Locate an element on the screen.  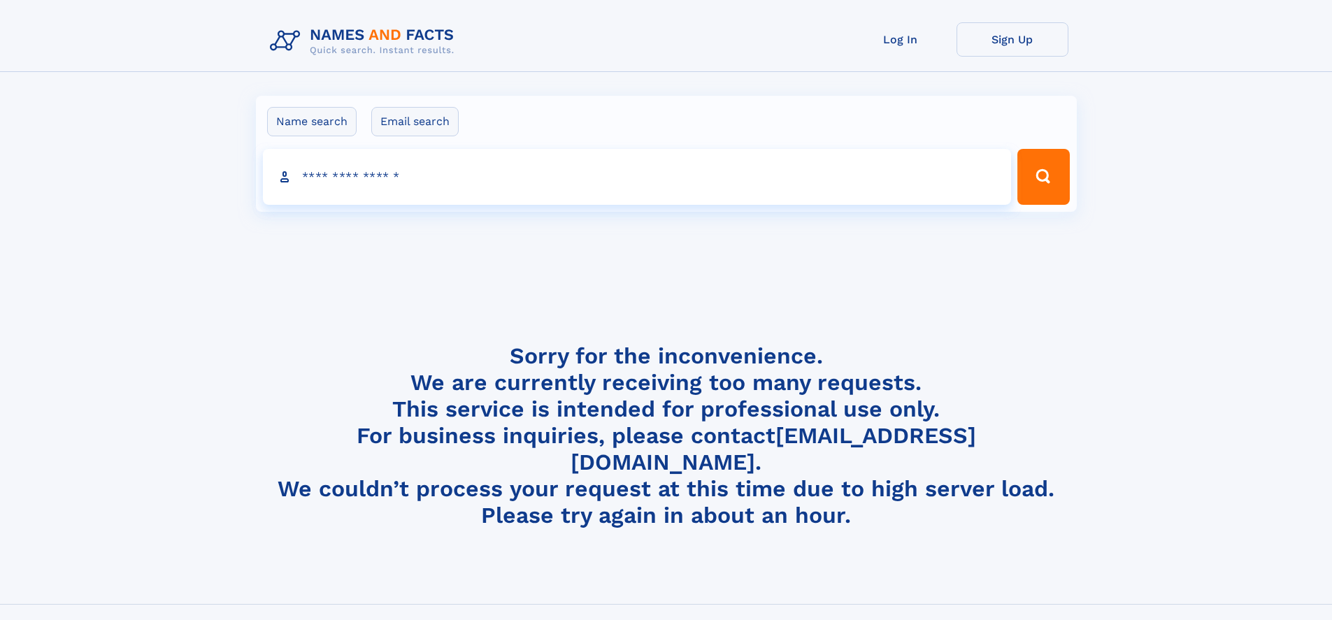
input: search input is located at coordinates (637, 177).